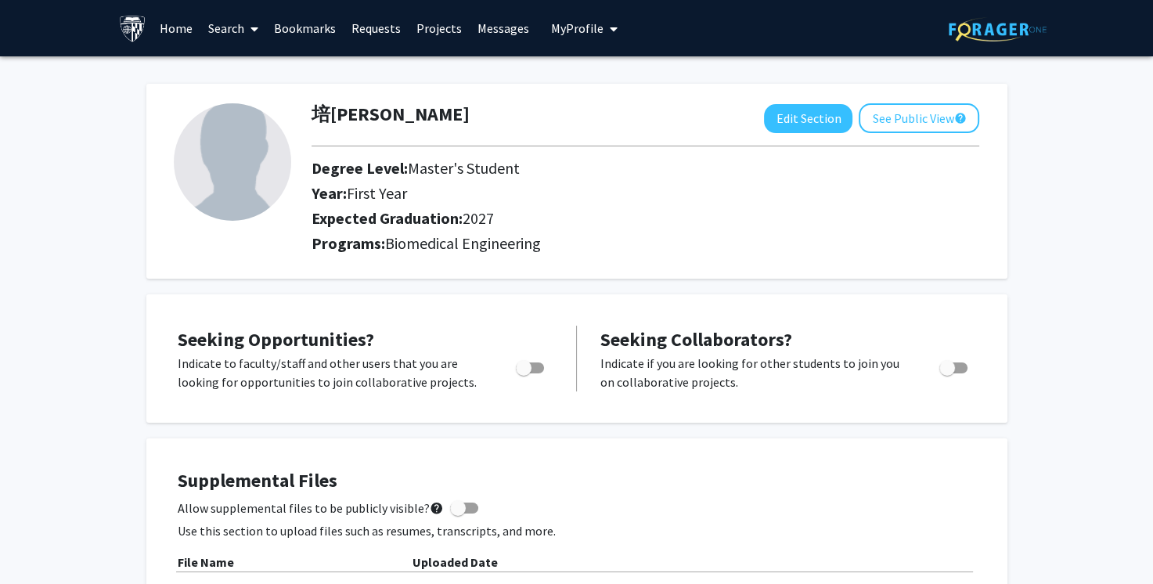  I want to click on a: Bookmarks, so click(304, 28).